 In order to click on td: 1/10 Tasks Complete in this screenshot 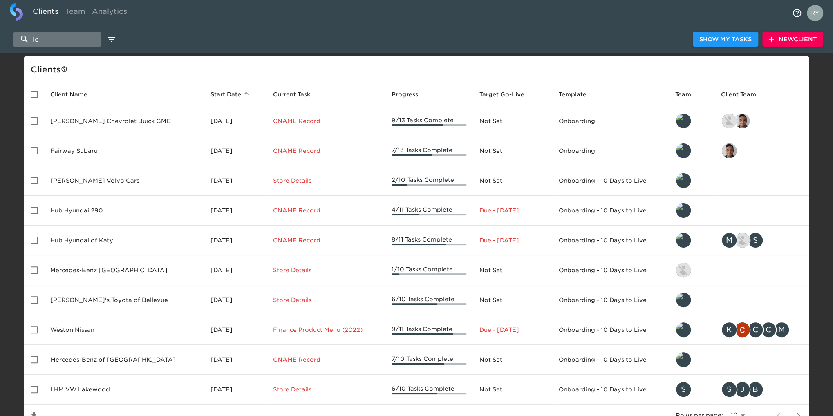, I will do `click(429, 270)`.